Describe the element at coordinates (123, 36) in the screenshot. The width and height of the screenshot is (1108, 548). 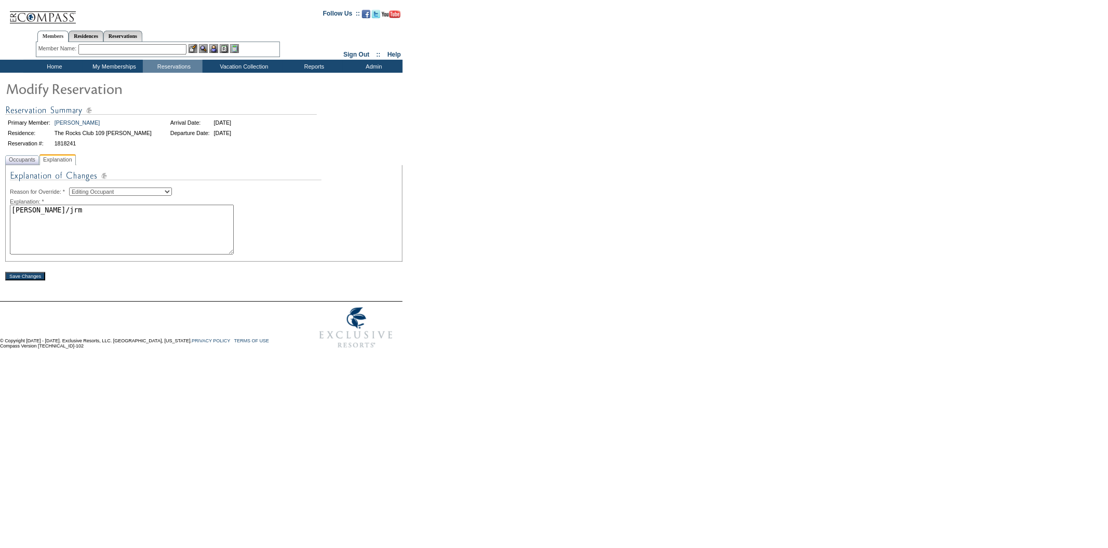
I see `a: Reservations` at that location.